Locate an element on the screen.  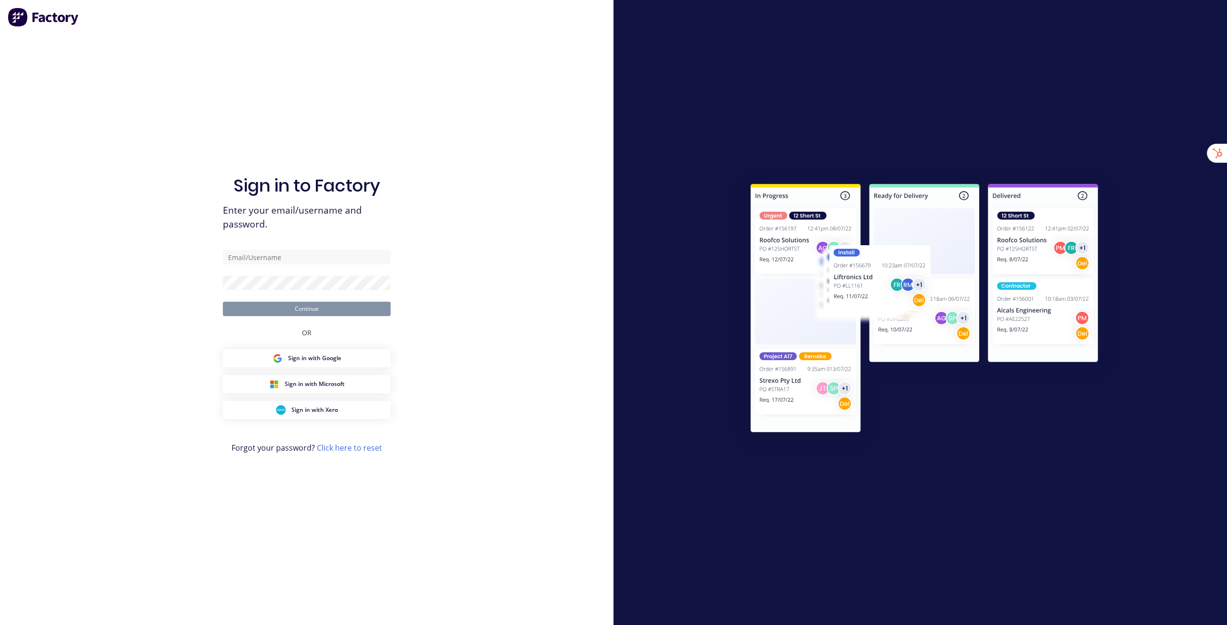
button: Xero Sign inSign in with Xero is located at coordinates (307, 410).